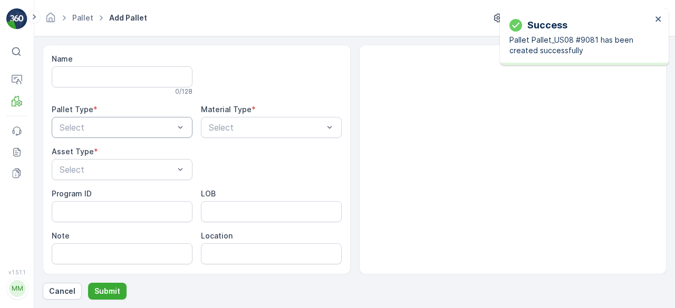  I want to click on a: Pallet, so click(83, 17).